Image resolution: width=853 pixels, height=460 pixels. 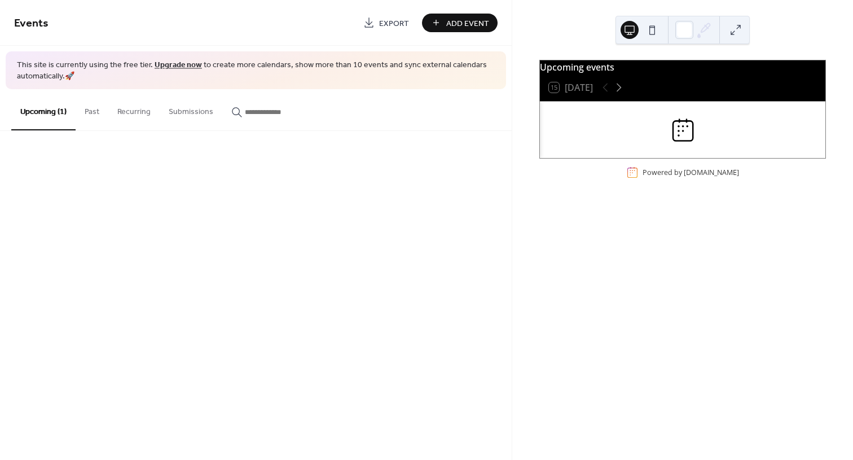 I want to click on button: Past, so click(x=92, y=109).